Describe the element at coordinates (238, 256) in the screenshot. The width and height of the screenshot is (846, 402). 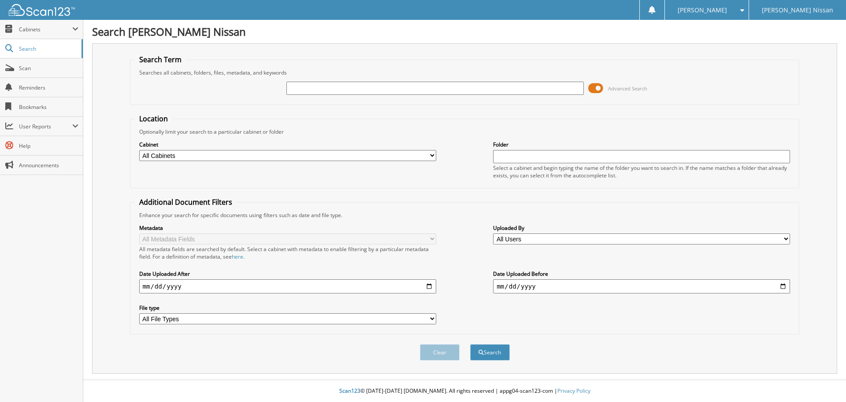
I see `a: here` at that location.